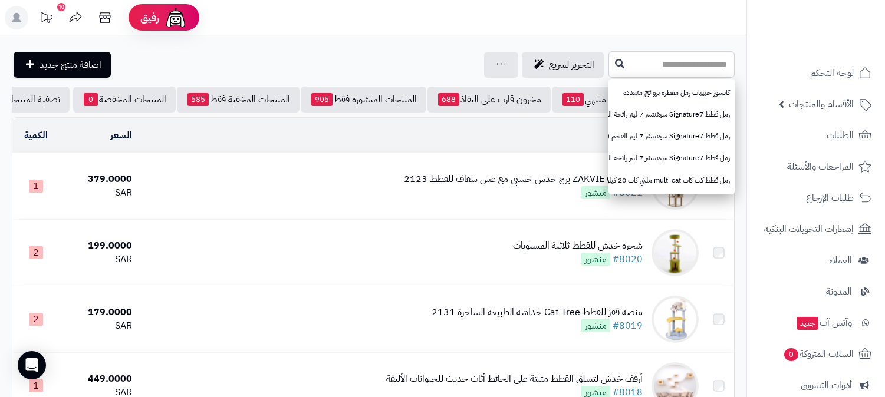 This screenshot has width=885, height=397. I want to click on div: 449.0000, so click(98, 379).